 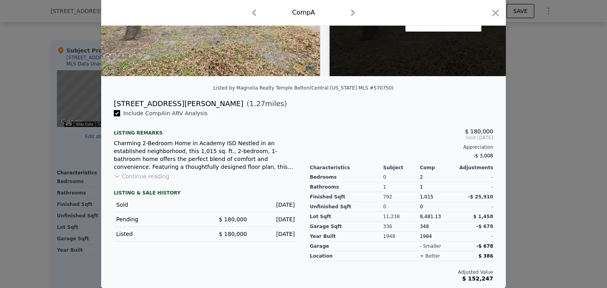 What do you see at coordinates (141, 177) in the screenshot?
I see `button: Continue reading` at bounding box center [141, 177].